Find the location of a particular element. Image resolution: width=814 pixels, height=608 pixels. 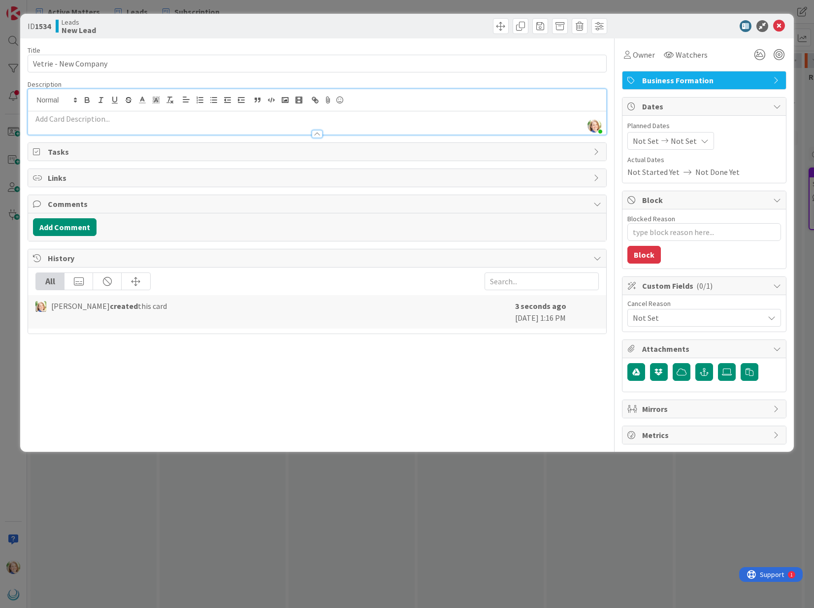

span: Dates is located at coordinates (705, 106).